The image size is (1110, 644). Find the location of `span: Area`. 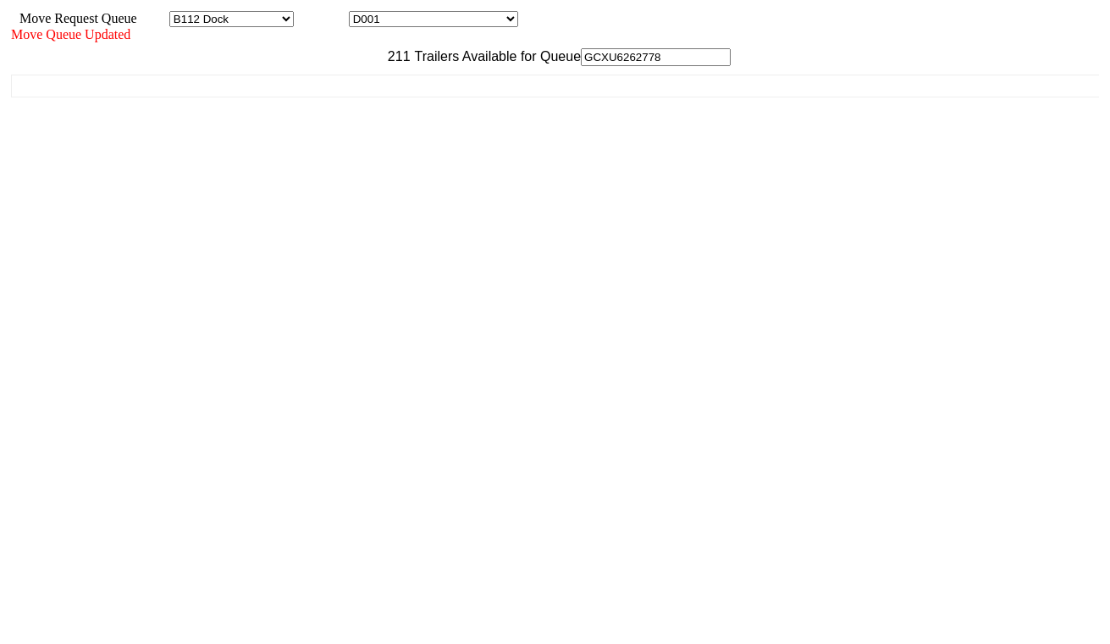

span: Area is located at coordinates (152, 18).